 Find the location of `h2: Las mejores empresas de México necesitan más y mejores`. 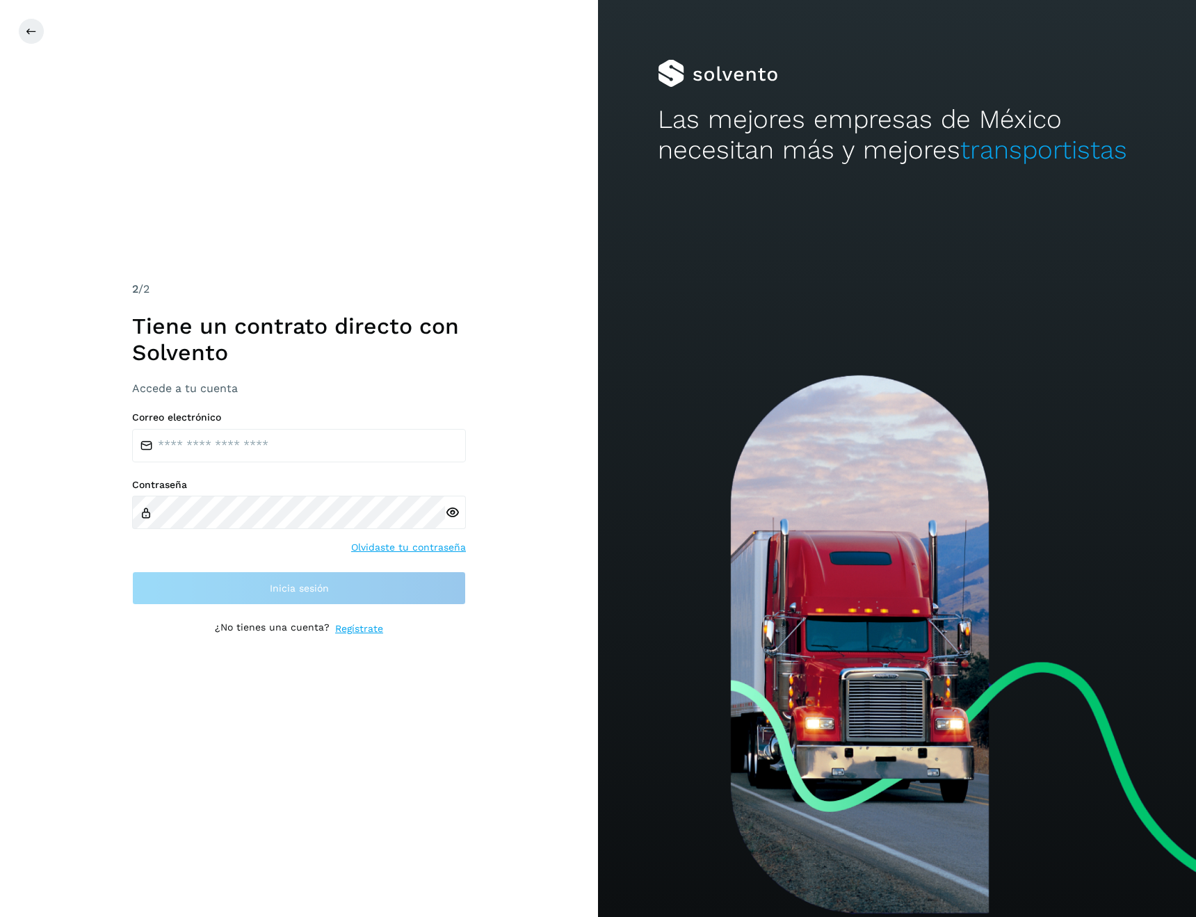

h2: Las mejores empresas de México necesitan más y mejores is located at coordinates (897, 135).